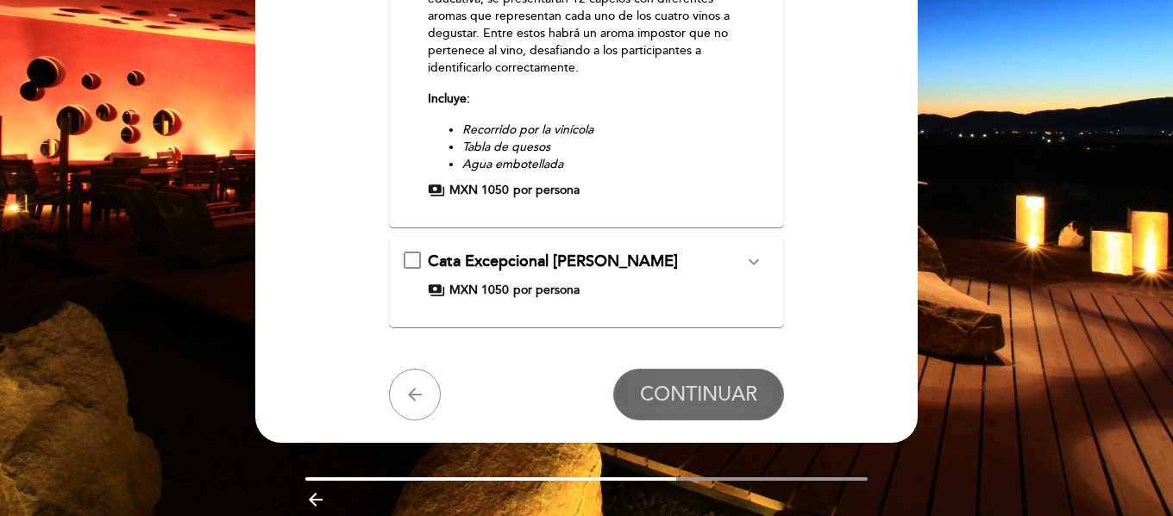 Image resolution: width=1173 pixels, height=516 pixels. I want to click on i: expand_more, so click(754, 262).